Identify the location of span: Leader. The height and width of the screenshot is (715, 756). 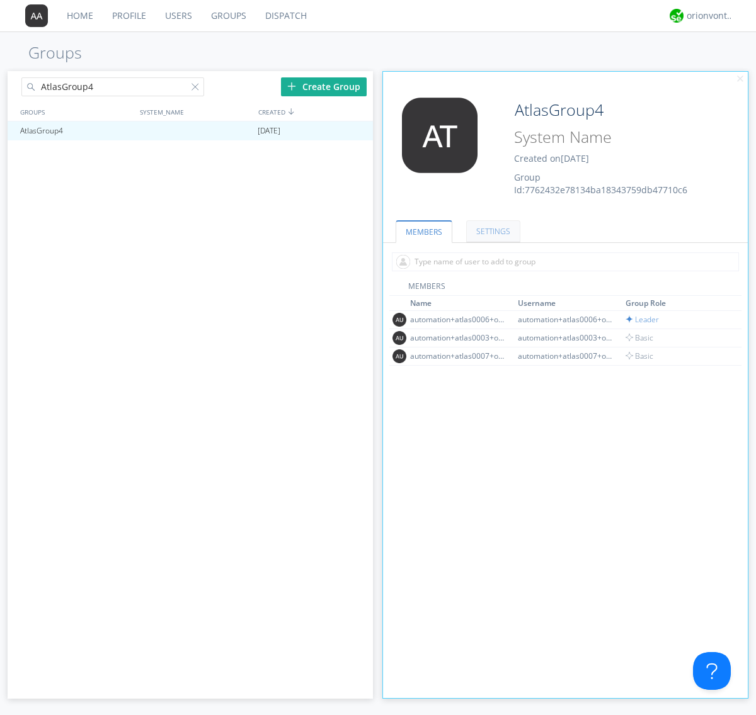
(642, 319).